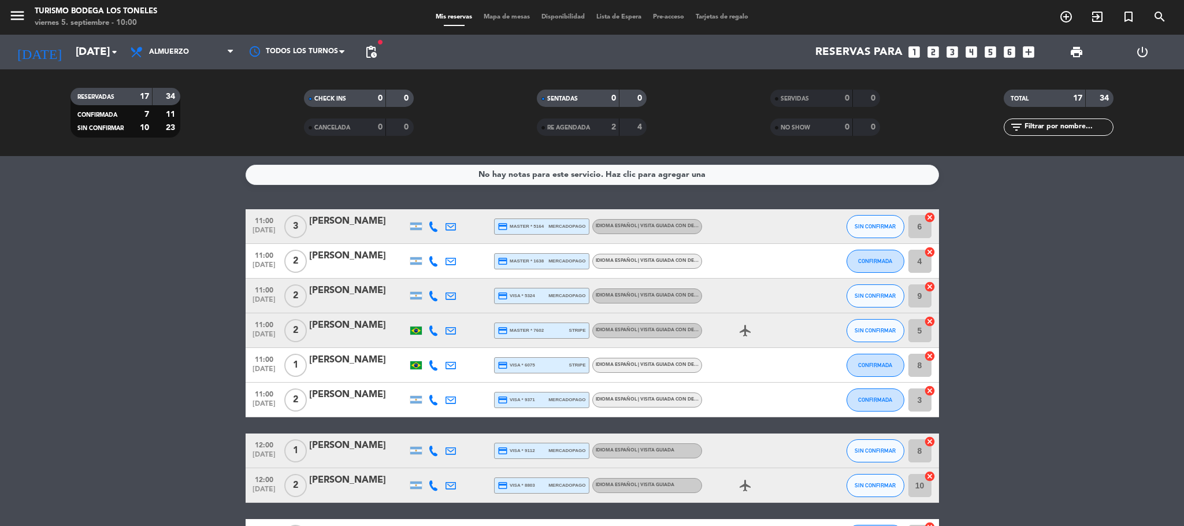  What do you see at coordinates (1016, 127) in the screenshot?
I see `i: filter_list` at bounding box center [1016, 127].